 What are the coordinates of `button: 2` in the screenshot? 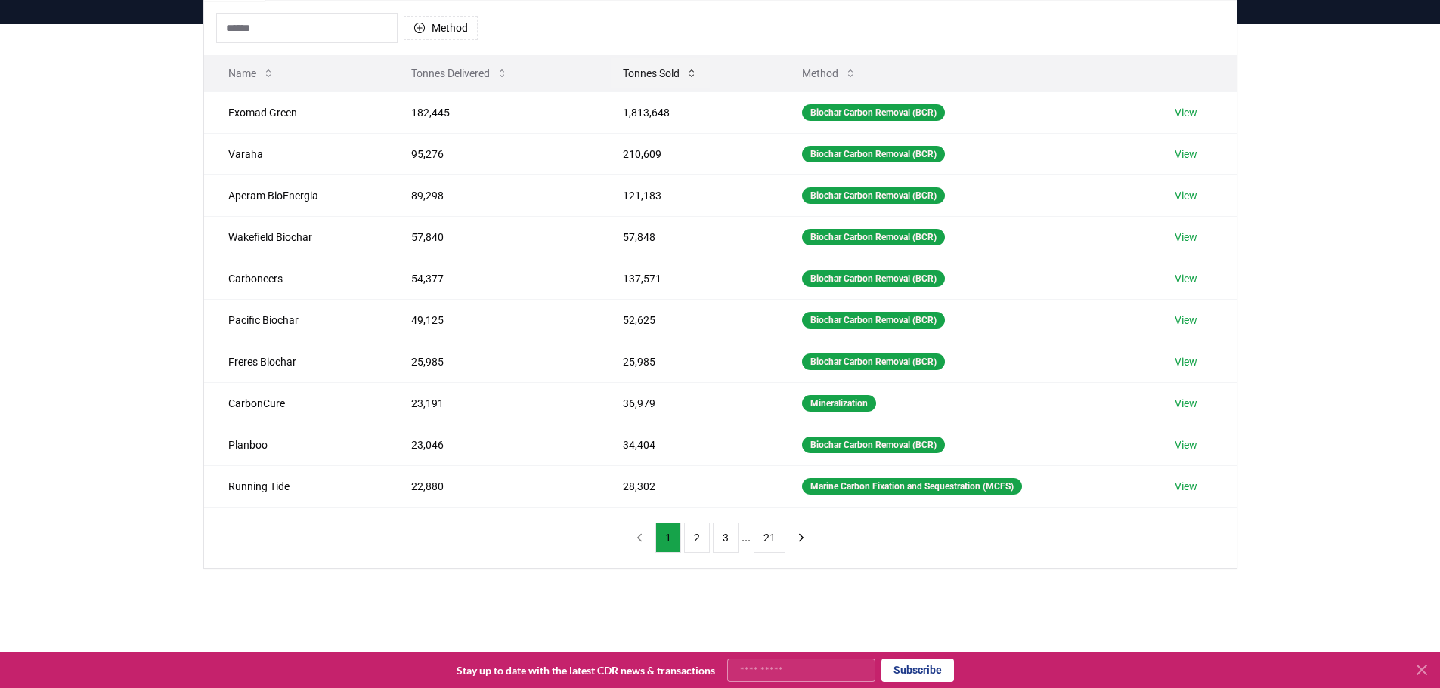 It's located at (697, 538).